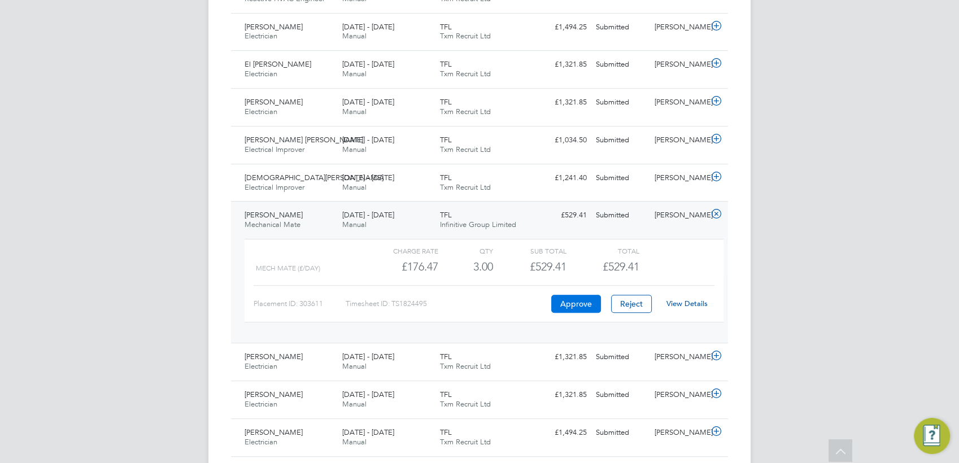  Describe the element at coordinates (478, 224) in the screenshot. I see `span: Infinitive Group Limited` at that location.